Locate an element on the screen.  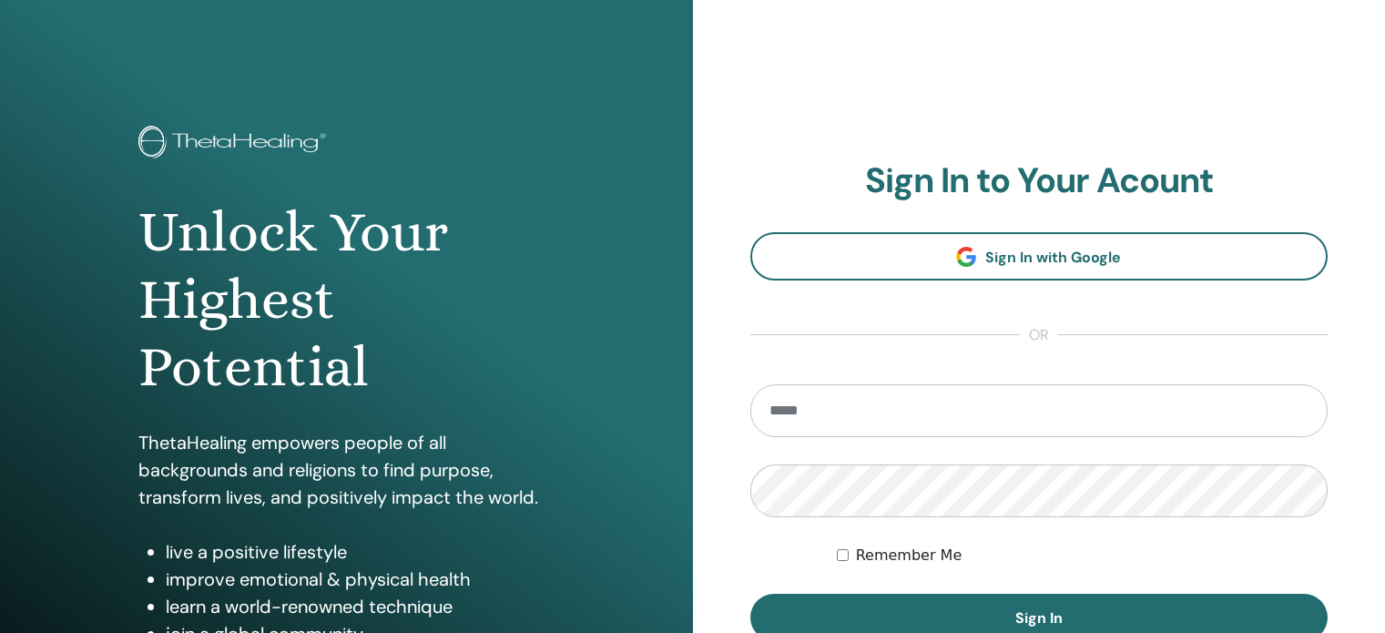
li: improve emotional & physical health is located at coordinates (360, 579).